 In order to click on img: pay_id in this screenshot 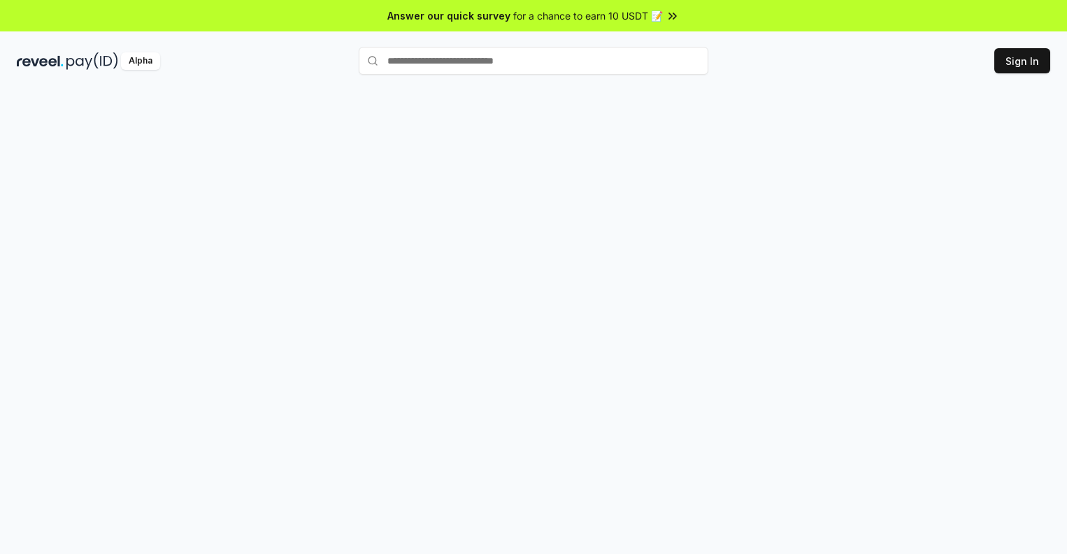, I will do `click(92, 61)`.